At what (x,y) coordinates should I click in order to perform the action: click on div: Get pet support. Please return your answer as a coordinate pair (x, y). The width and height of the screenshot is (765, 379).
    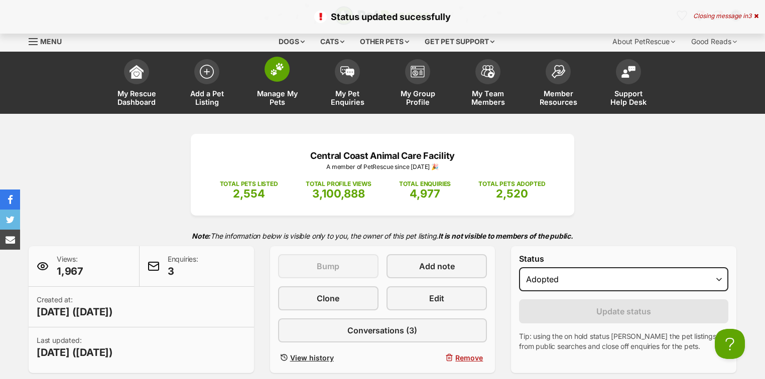
    Looking at the image, I should click on (459, 42).